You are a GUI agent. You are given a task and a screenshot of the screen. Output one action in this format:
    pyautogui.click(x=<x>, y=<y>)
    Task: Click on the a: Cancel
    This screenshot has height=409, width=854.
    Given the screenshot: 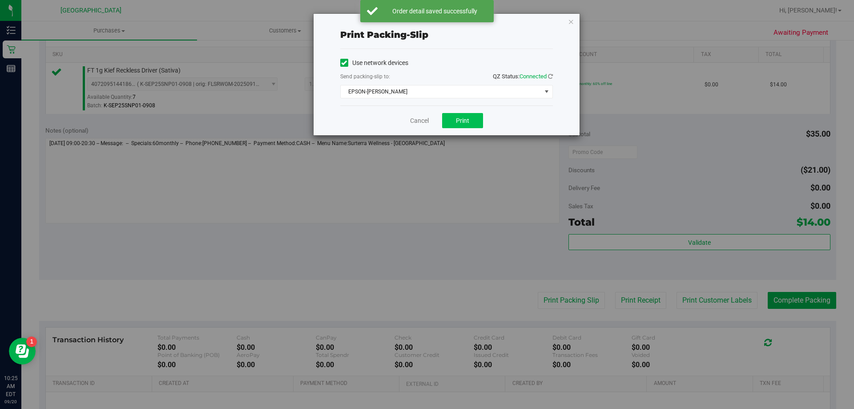 What is the action you would take?
    pyautogui.click(x=419, y=121)
    